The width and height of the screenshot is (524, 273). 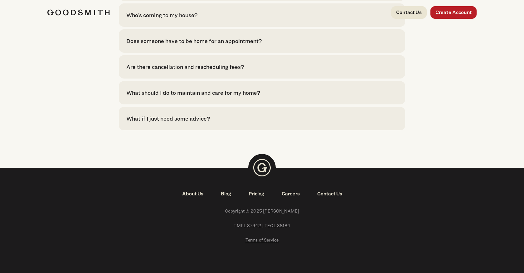 I want to click on div: What should I do to maintain and care for my home?, so click(x=193, y=93).